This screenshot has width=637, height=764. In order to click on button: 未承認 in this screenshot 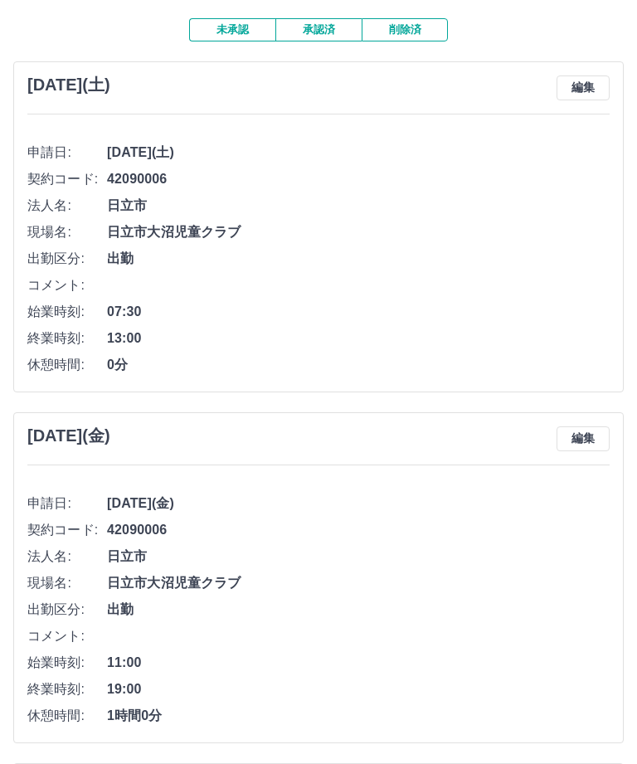, I will do `click(232, 31)`.